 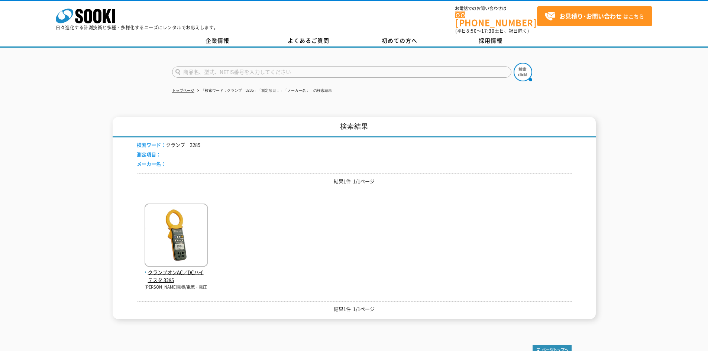 What do you see at coordinates (176, 277) in the screenshot?
I see `span: クランプオンAC／DCハイテスタ 3285` at bounding box center [176, 277].